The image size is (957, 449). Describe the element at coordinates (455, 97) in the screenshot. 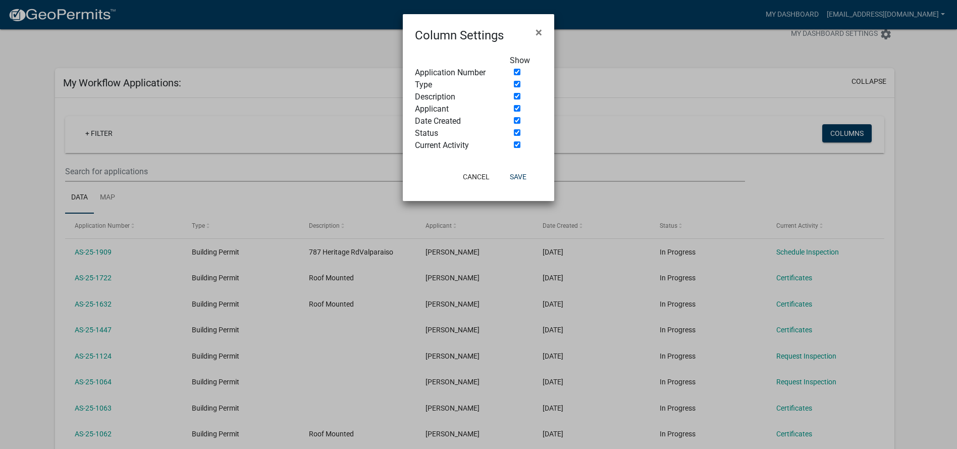

I see `div: Description` at that location.